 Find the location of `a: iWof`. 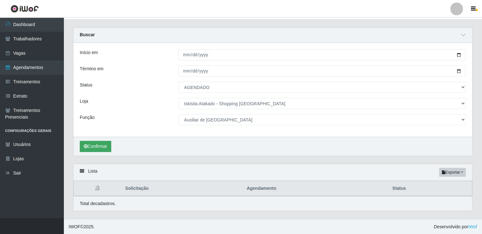

a: iWof is located at coordinates (472, 226).